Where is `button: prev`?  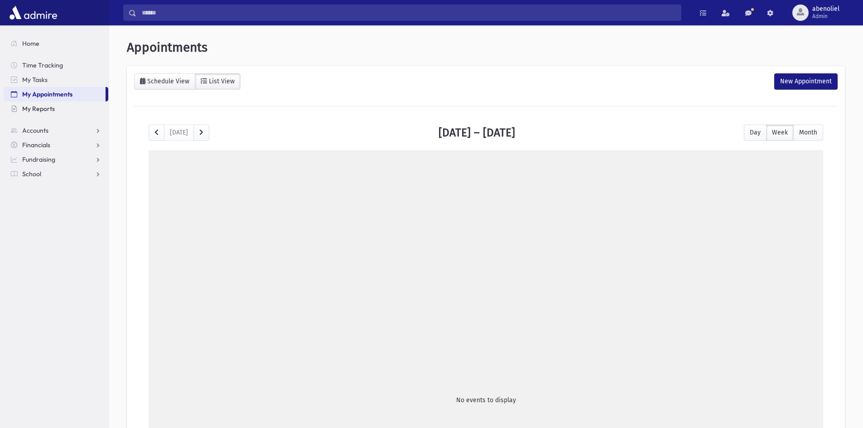 button: prev is located at coordinates (156, 133).